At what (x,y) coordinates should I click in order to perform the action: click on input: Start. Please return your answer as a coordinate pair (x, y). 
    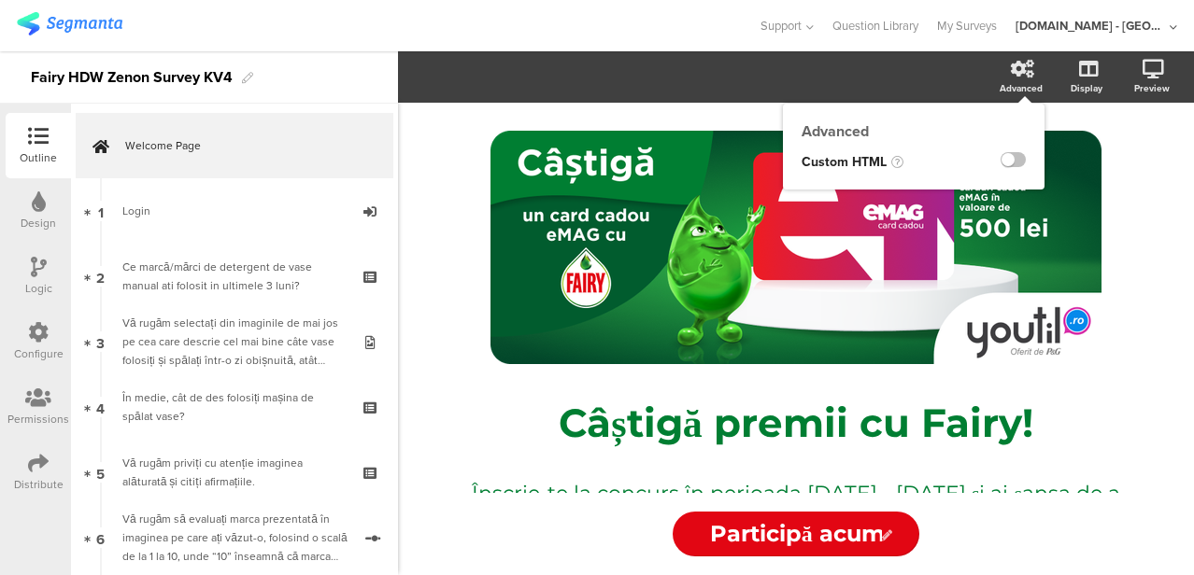
    Looking at the image, I should click on (796, 534).